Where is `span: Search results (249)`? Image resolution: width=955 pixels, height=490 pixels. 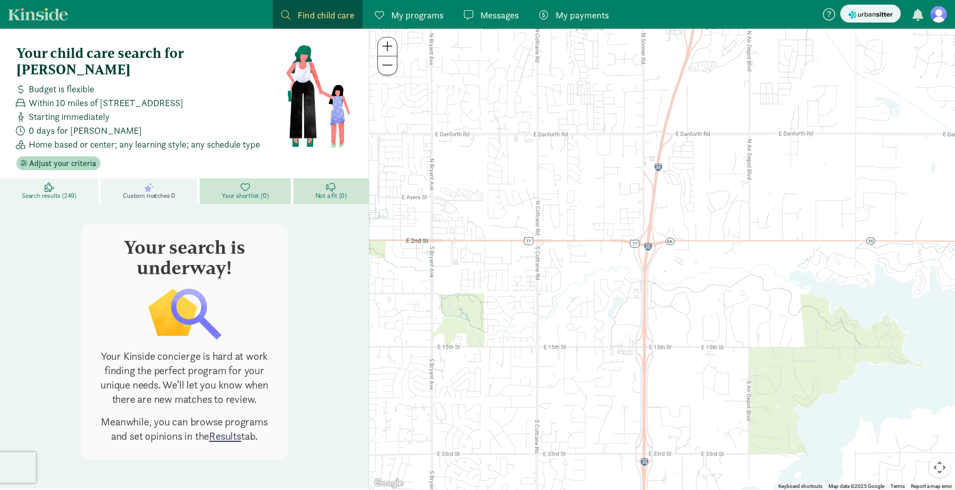 span: Search results (249) is located at coordinates (49, 196).